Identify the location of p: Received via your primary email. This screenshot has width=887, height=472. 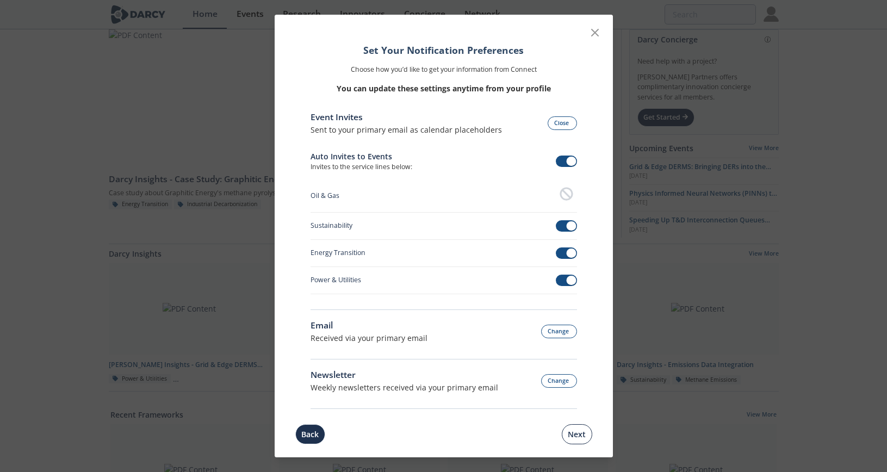
(369, 338).